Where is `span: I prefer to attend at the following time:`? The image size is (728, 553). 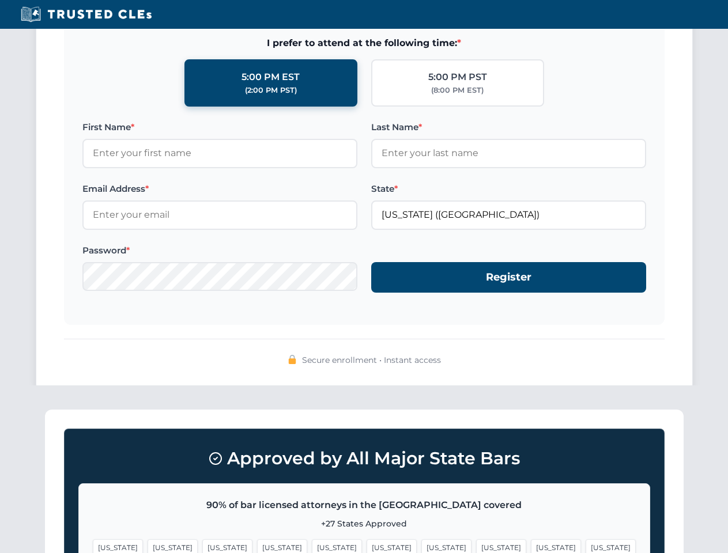
span: I prefer to attend at the following time: is located at coordinates (364, 43).